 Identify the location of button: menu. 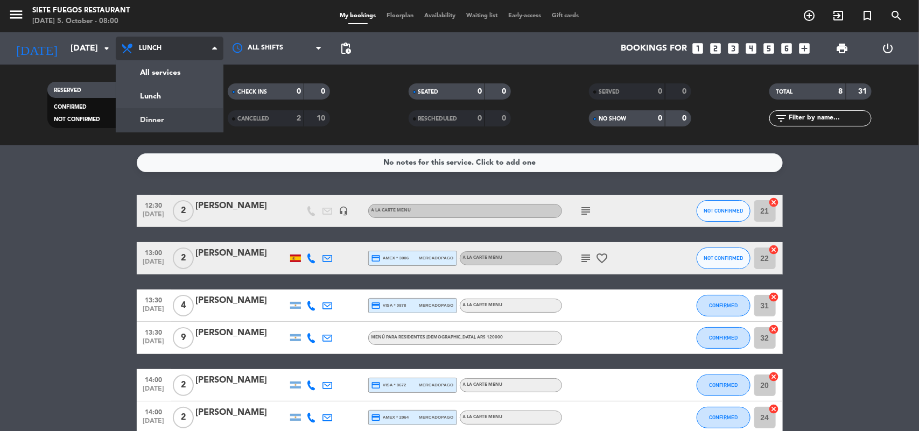
(16, 16).